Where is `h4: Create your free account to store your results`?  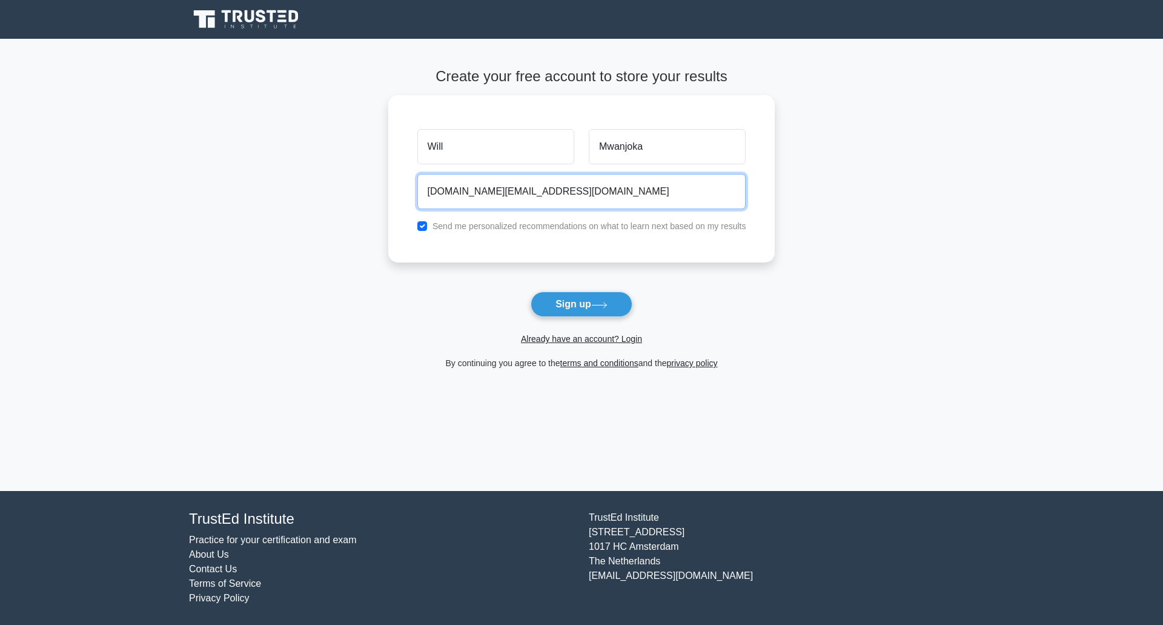 h4: Create your free account to store your results is located at coordinates (582, 76).